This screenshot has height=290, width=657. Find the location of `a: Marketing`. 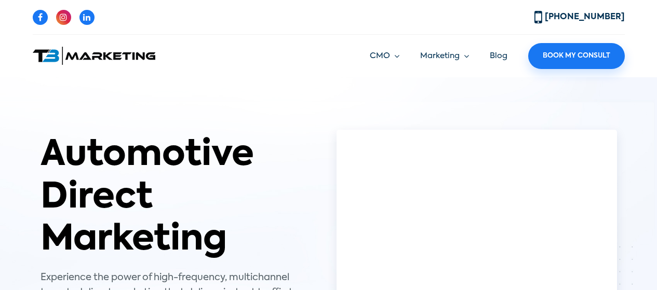

a: Marketing is located at coordinates (444, 56).